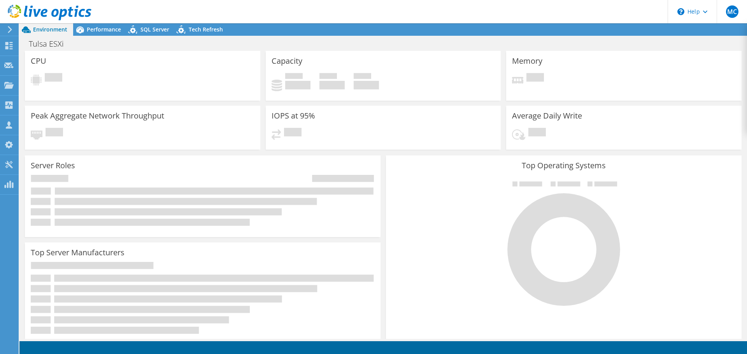  Describe the element at coordinates (206, 29) in the screenshot. I see `span: Tech Refresh` at that location.